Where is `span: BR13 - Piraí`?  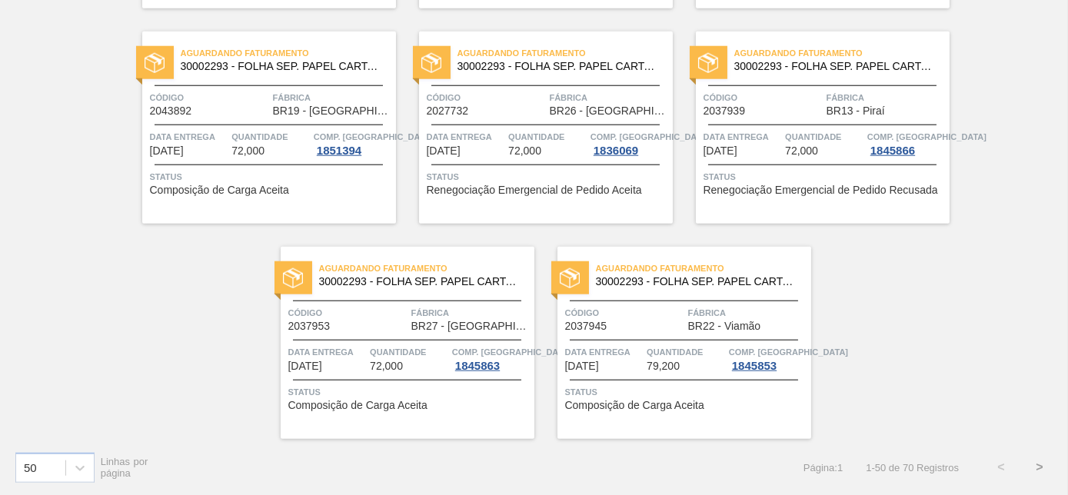 span: BR13 - Piraí is located at coordinates (856, 111).